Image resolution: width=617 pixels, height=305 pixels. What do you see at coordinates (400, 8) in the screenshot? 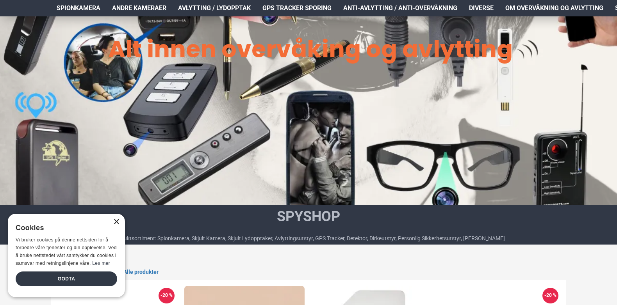
I see `span: Anti-avlytting / Anti-overvåkning` at bounding box center [400, 8].